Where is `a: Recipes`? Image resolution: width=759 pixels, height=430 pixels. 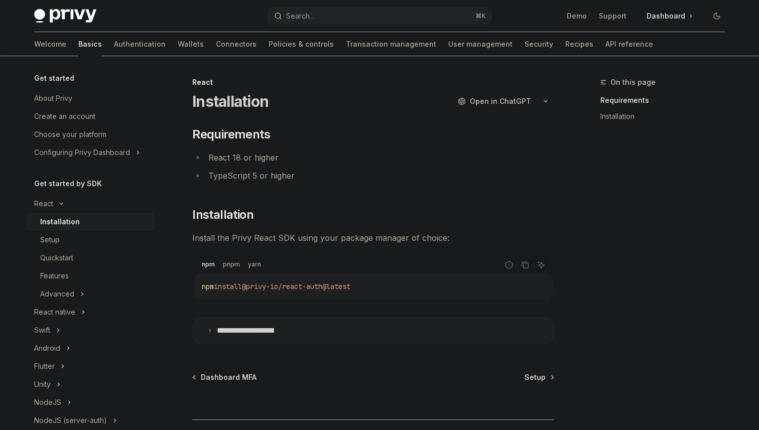
a: Recipes is located at coordinates (579, 44).